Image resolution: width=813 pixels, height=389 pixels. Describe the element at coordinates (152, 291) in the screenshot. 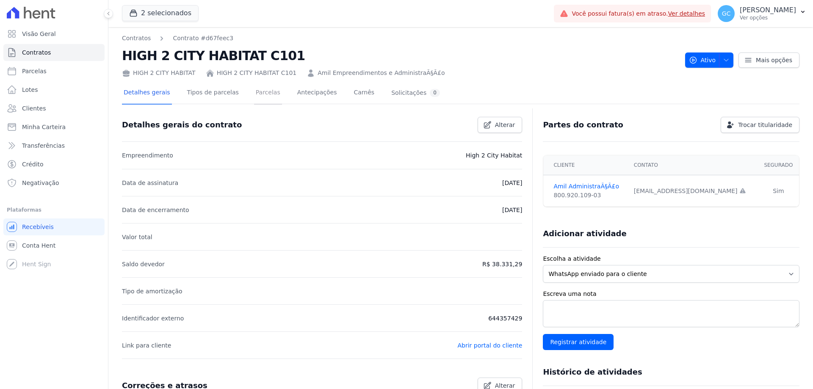

I see `p: Tipo de amortização` at that location.